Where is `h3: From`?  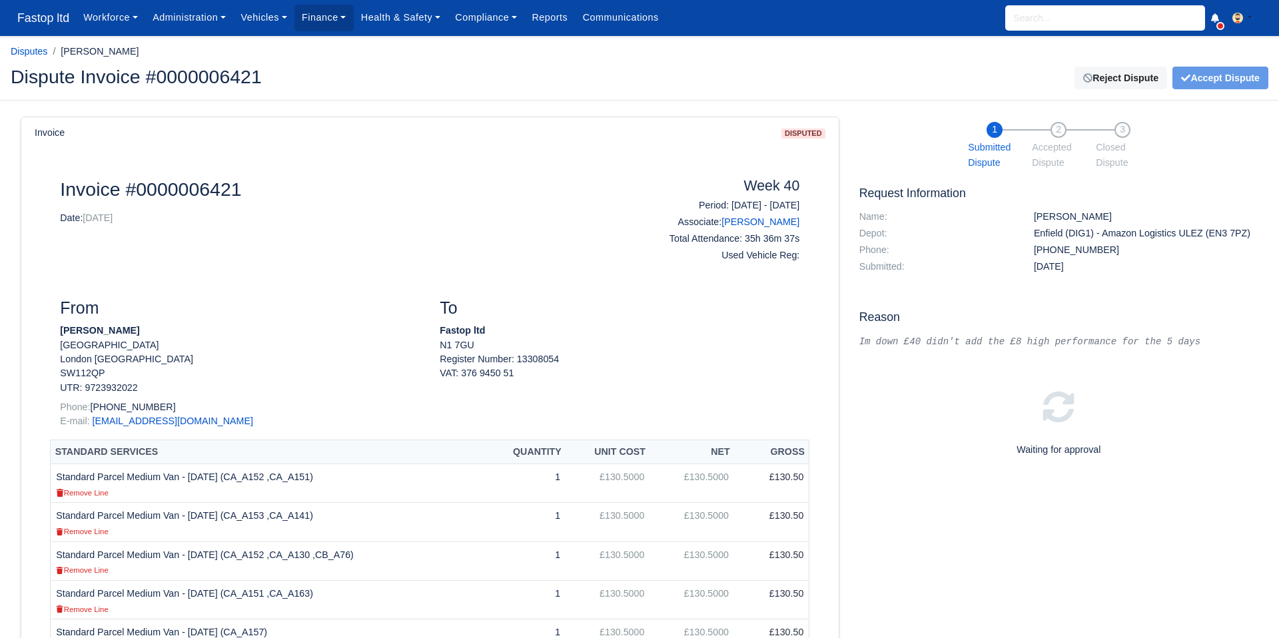 h3: From is located at coordinates (240, 308).